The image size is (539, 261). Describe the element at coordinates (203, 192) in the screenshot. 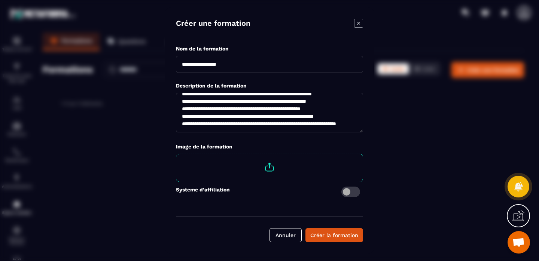

I see `label: Systeme d'affiliation` at that location.